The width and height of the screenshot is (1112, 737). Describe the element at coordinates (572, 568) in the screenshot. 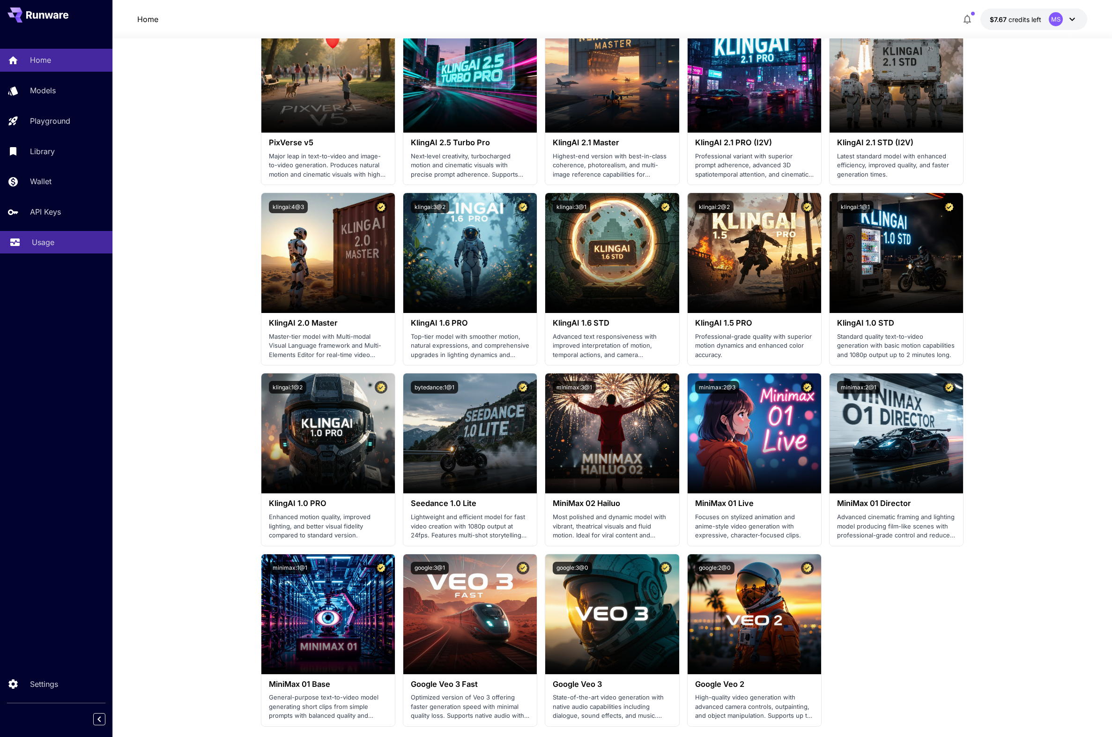

I see `button: google:3@0` at that location.